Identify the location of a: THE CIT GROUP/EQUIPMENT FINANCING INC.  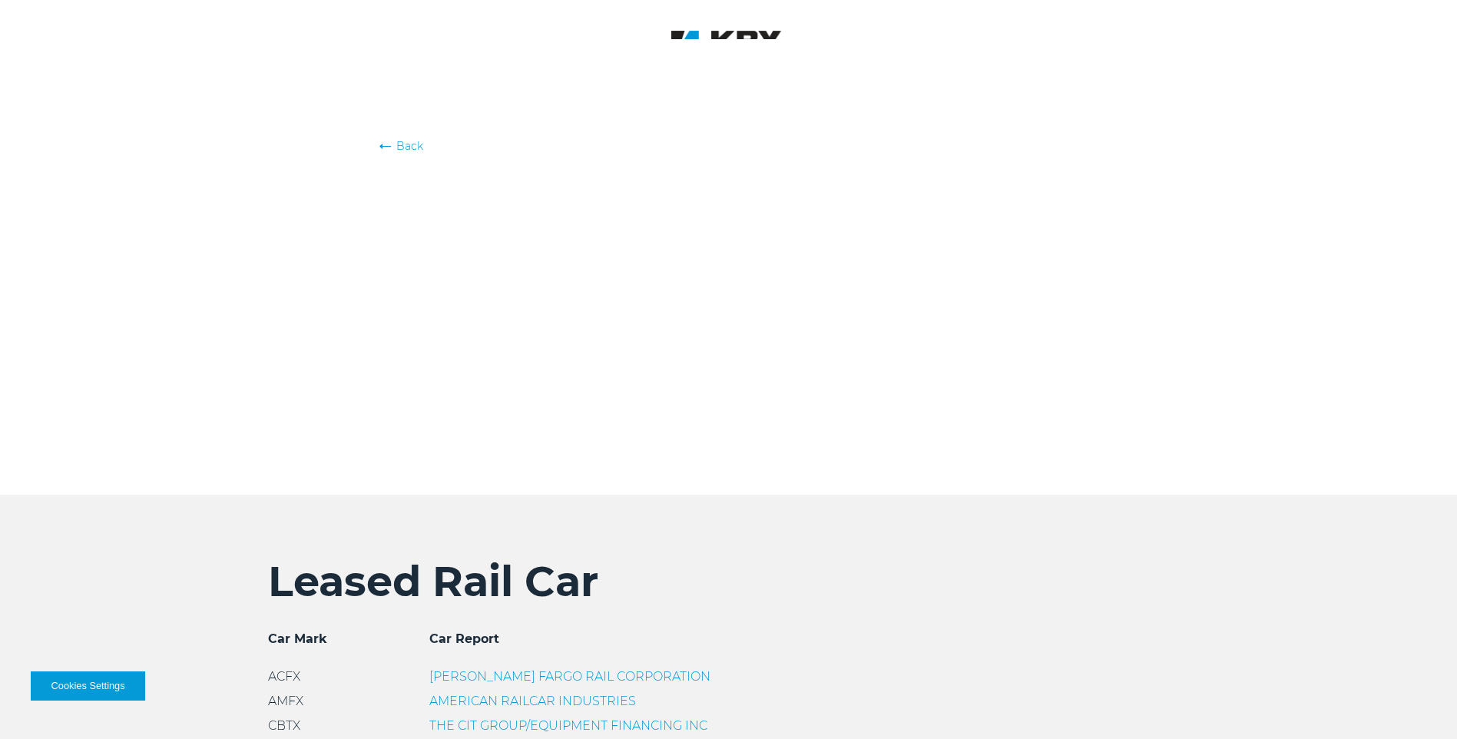
(569, 725).